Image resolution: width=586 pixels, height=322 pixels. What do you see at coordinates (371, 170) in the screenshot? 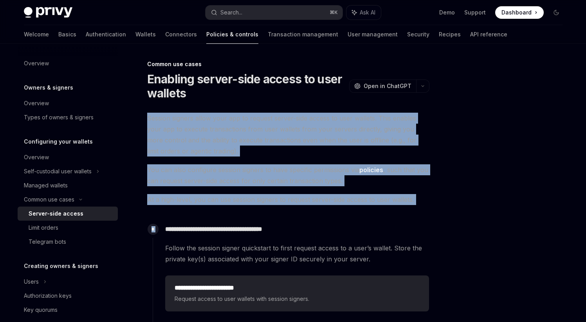
I see `a: policies` at bounding box center [371, 170].